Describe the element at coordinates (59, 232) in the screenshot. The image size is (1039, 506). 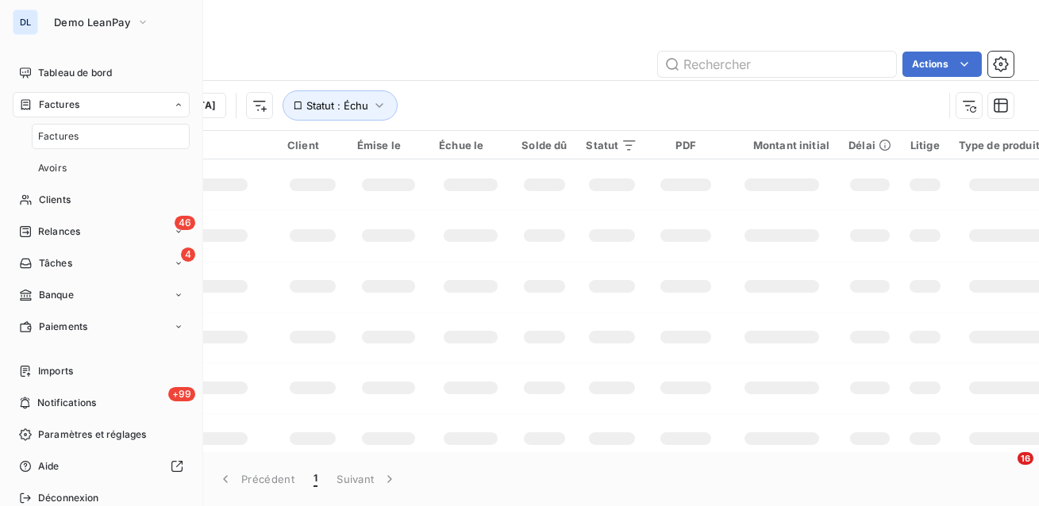
I see `span: Relances` at that location.